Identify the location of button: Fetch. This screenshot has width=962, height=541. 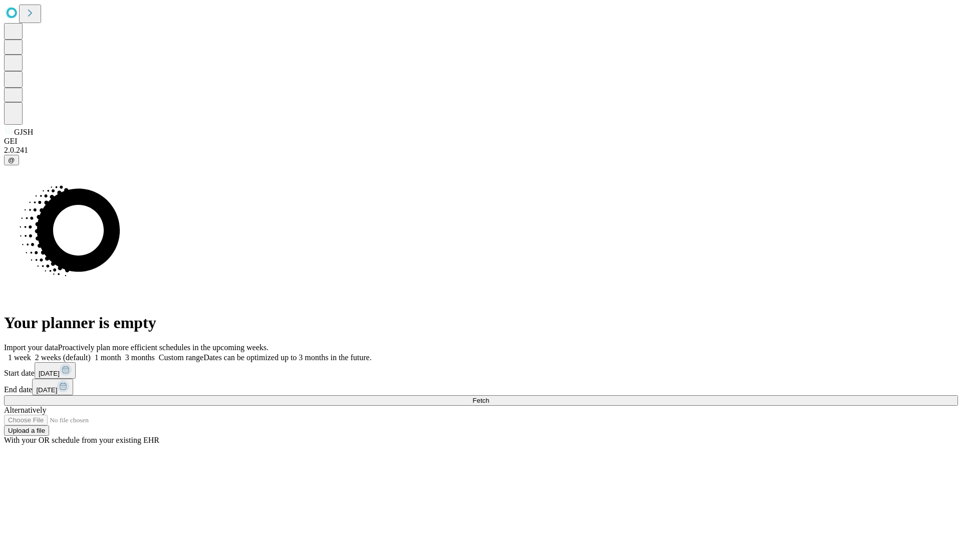
(481, 400).